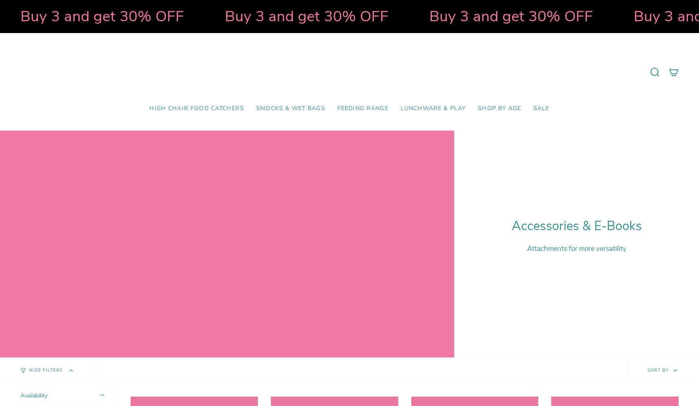  Describe the element at coordinates (541, 108) in the screenshot. I see `span: SALE` at that location.